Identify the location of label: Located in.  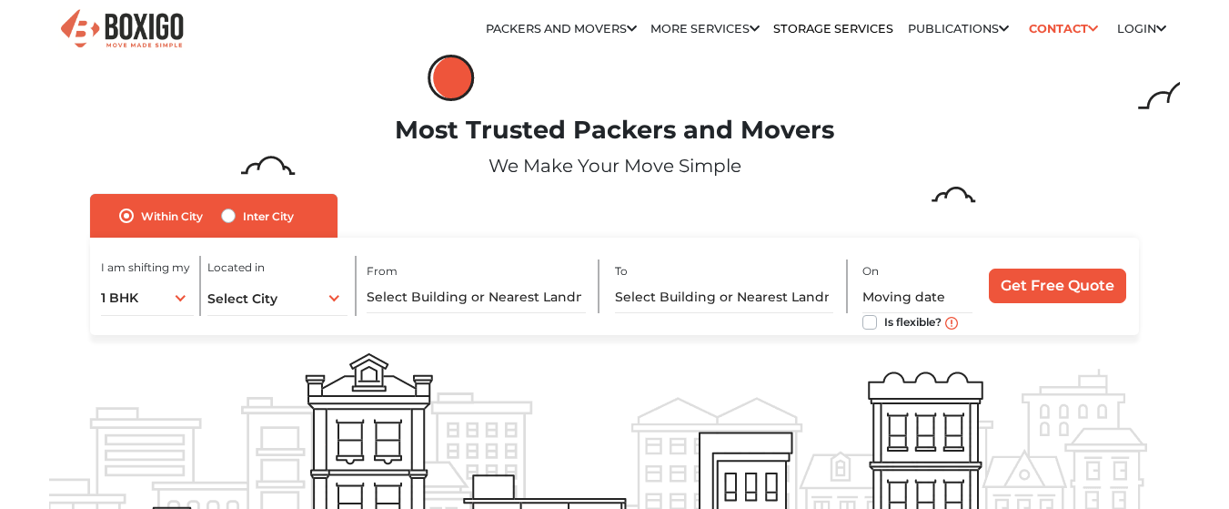
(236, 267).